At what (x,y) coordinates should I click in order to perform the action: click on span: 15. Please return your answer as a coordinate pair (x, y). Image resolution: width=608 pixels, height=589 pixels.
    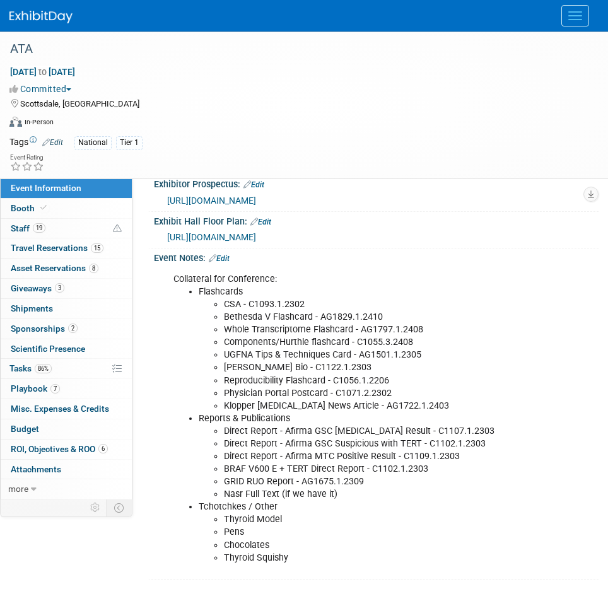
    Looking at the image, I should click on (97, 248).